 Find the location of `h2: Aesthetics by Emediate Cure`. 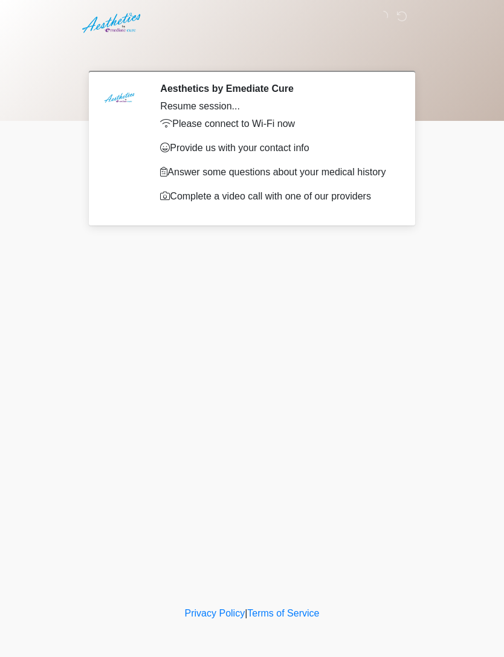

h2: Aesthetics by Emediate Cure is located at coordinates (277, 88).